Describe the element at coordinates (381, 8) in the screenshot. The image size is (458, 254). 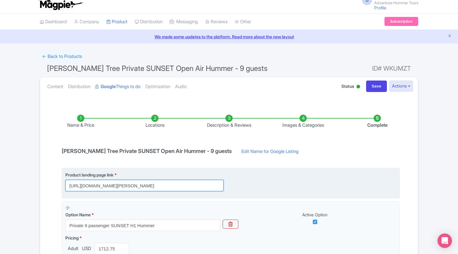
I see `a: Profile` at that location.